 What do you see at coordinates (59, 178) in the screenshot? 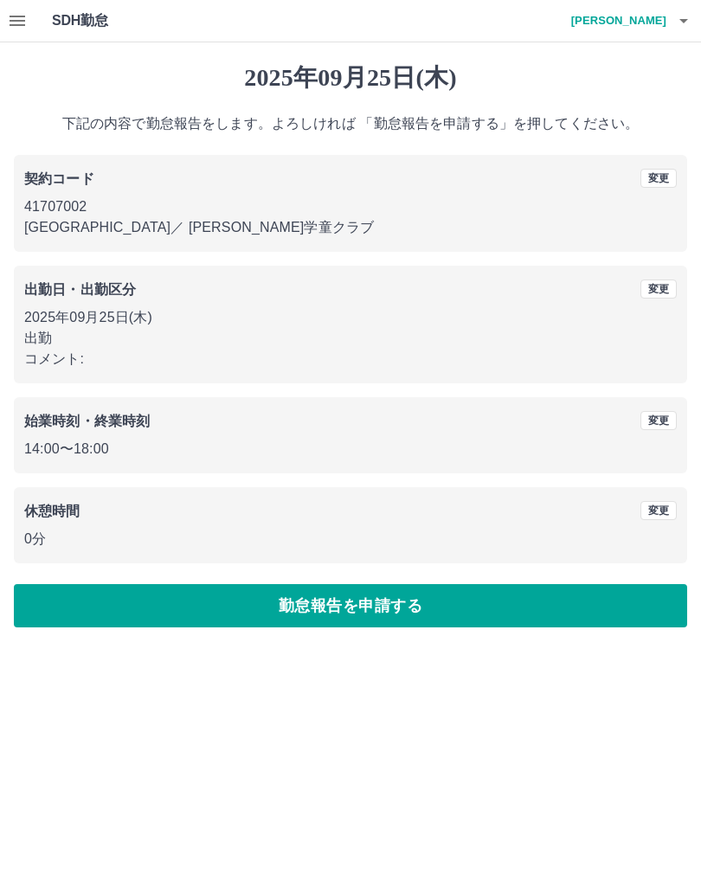
I see `b: 契約コード` at bounding box center [59, 178].